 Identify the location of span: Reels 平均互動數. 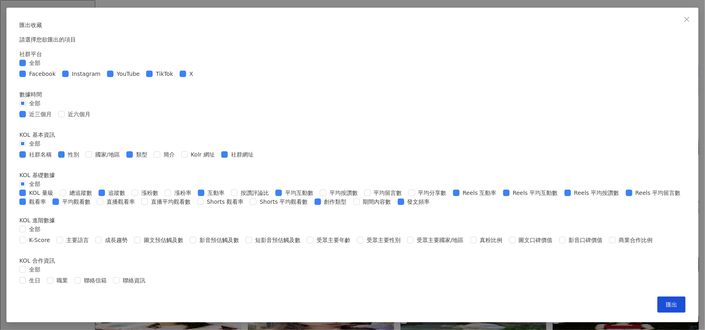
(536, 193).